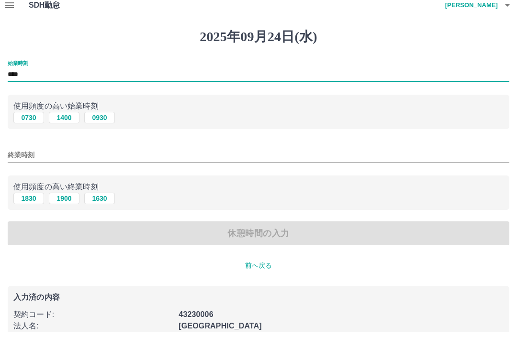 The height and width of the screenshot is (338, 517). What do you see at coordinates (29, 205) in the screenshot?
I see `button: 1830` at bounding box center [29, 205].